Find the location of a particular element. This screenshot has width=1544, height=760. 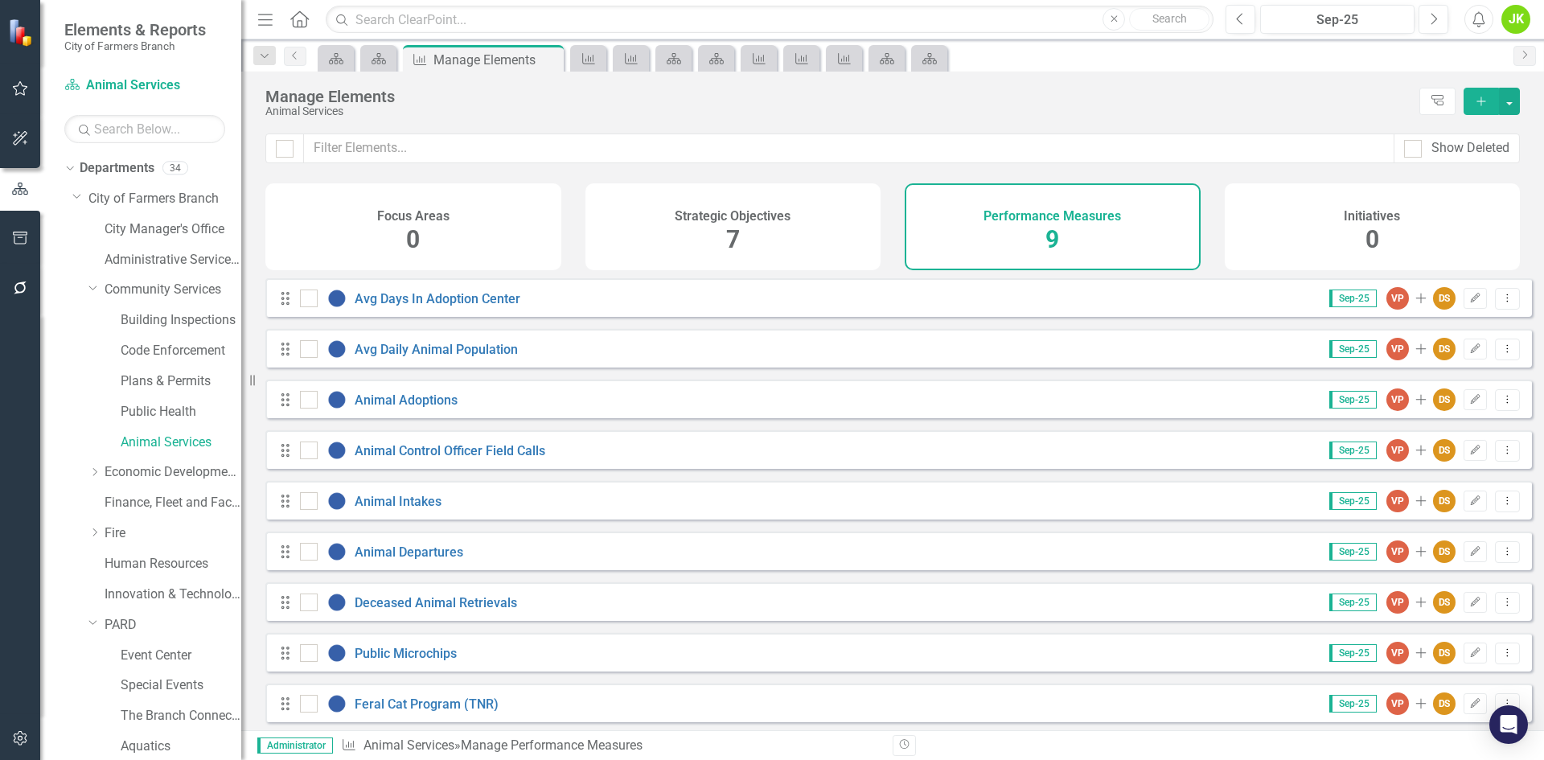

a: Departments is located at coordinates (117, 168).